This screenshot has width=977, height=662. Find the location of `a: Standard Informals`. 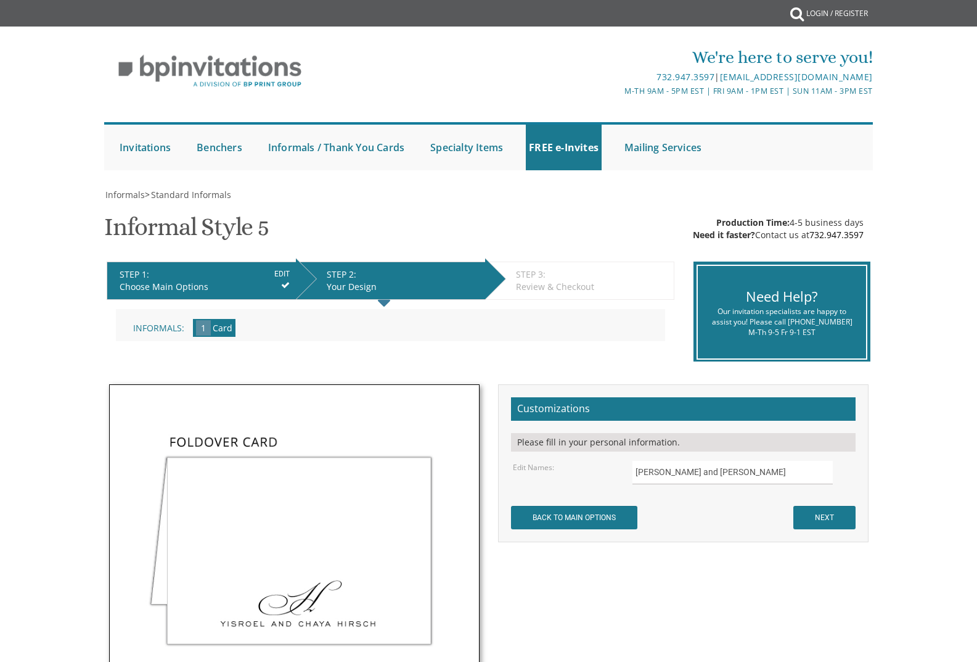

a: Standard Informals is located at coordinates (191, 194).